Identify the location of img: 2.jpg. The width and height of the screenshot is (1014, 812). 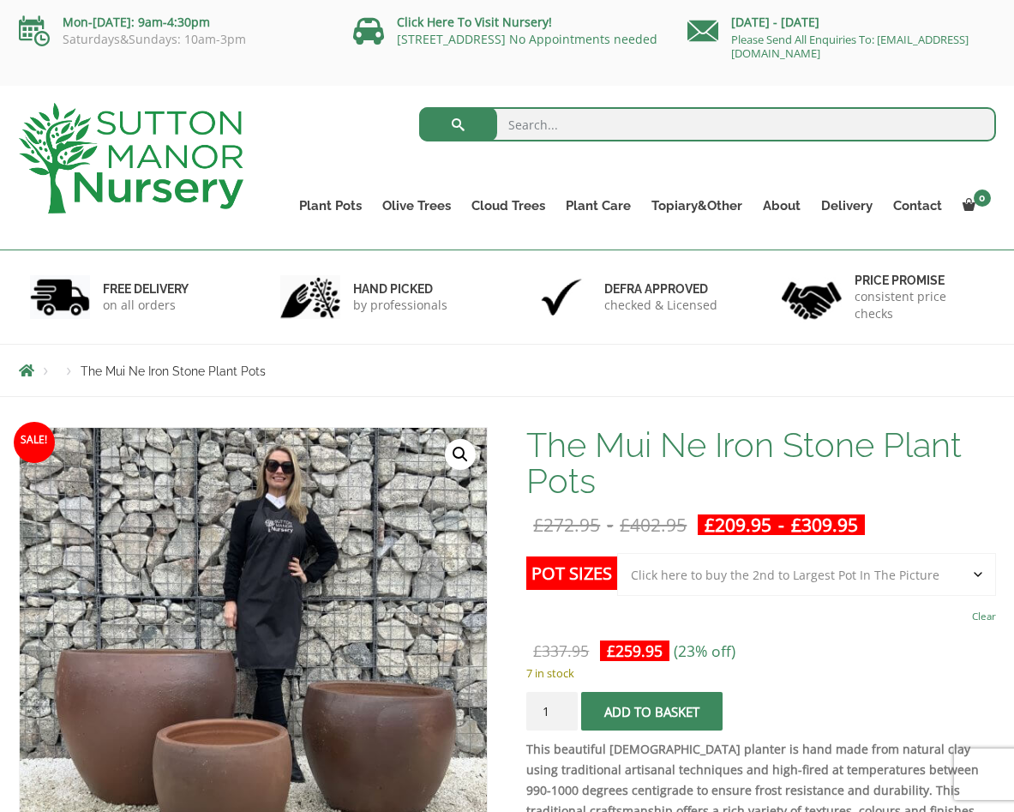
(310, 297).